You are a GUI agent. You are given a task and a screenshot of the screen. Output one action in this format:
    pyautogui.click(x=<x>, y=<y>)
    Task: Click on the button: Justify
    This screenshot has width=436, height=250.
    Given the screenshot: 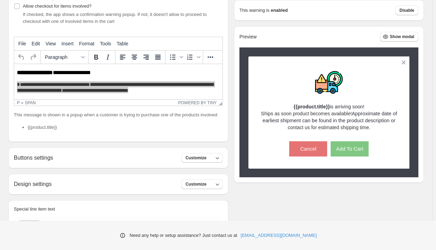 What is the action you would take?
    pyautogui.click(x=158, y=57)
    